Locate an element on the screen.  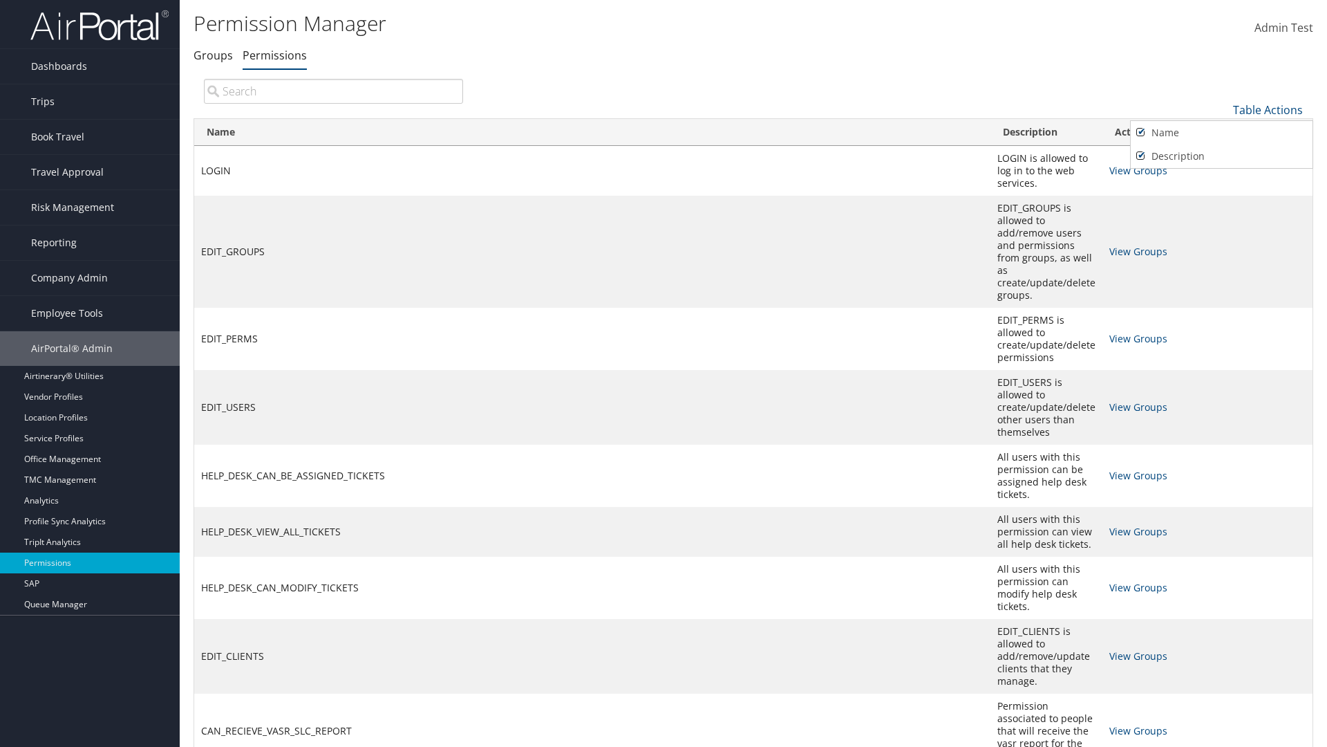
span: Risk Management is located at coordinates (73, 207).